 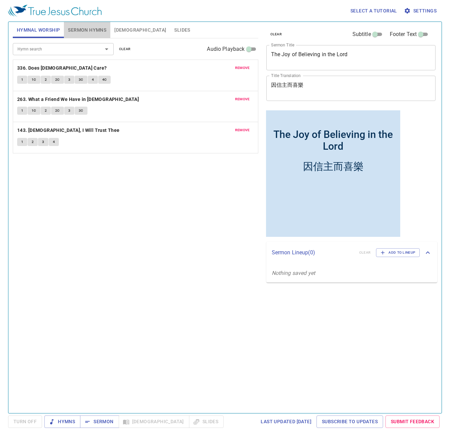 What do you see at coordinates (420, 11) in the screenshot?
I see `span: Settings` at bounding box center [420, 11].